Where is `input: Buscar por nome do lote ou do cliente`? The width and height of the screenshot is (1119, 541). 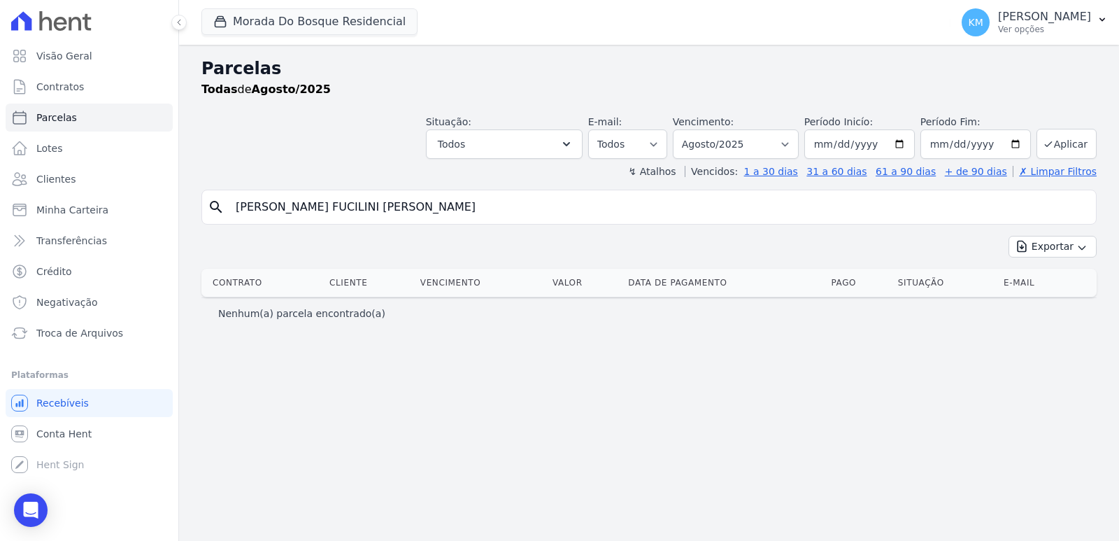 input: Buscar por nome do lote ou do cliente is located at coordinates (659, 207).